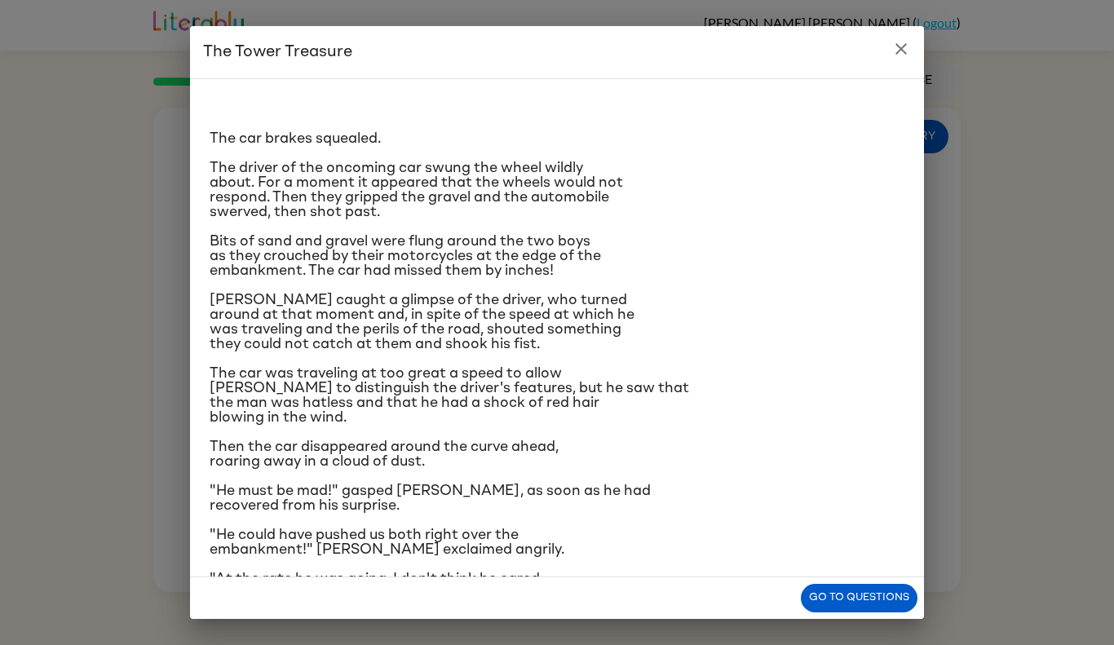  What do you see at coordinates (405, 256) in the screenshot?
I see `span: Bits of sand and gravel were flung around the two boys as they crouched by their motorcycles at t...` at bounding box center [405, 256].